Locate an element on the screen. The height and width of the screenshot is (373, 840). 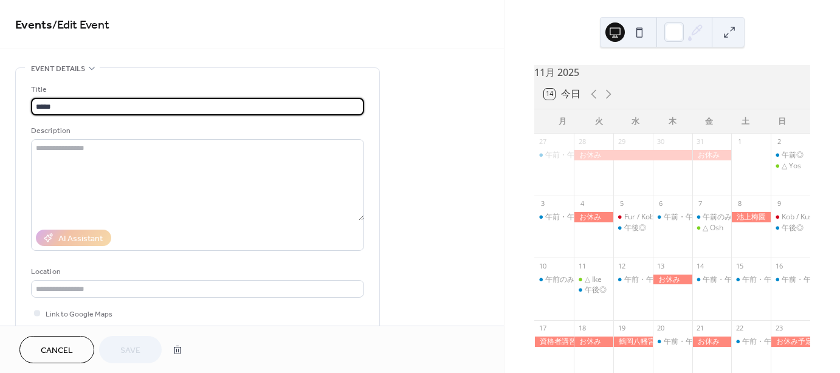
div: 12 is located at coordinates (622, 266).